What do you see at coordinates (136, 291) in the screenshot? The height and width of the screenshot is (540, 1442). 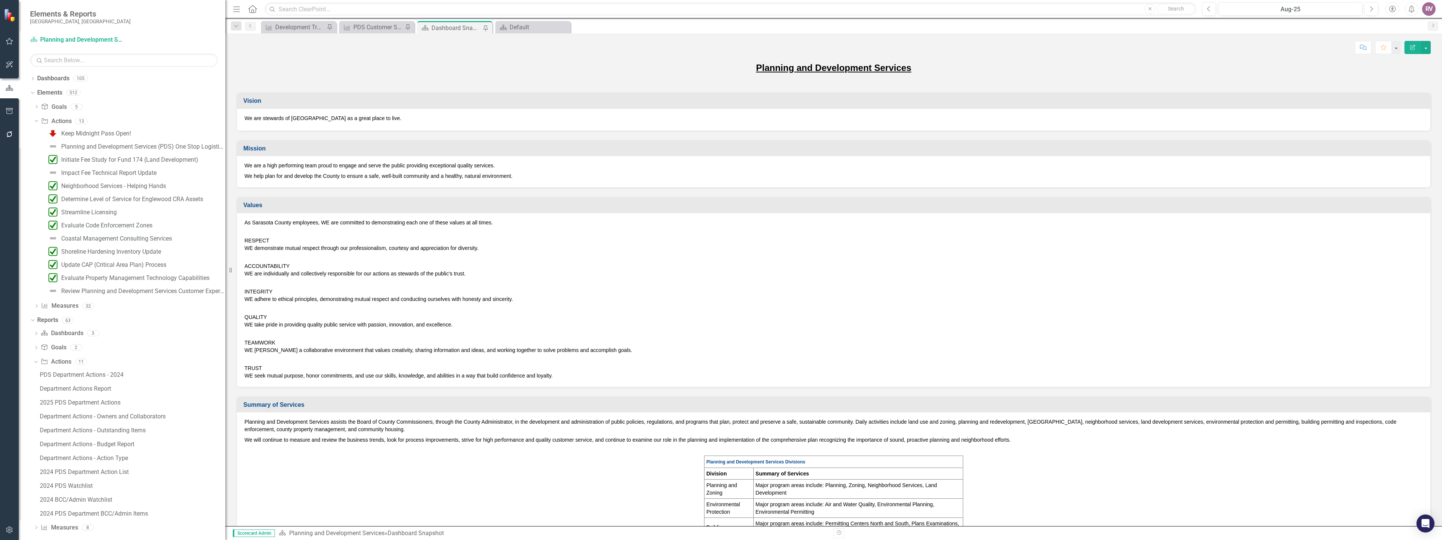 I see `a: Review Planning and Development Services Customer Experience` at bounding box center [136, 291].